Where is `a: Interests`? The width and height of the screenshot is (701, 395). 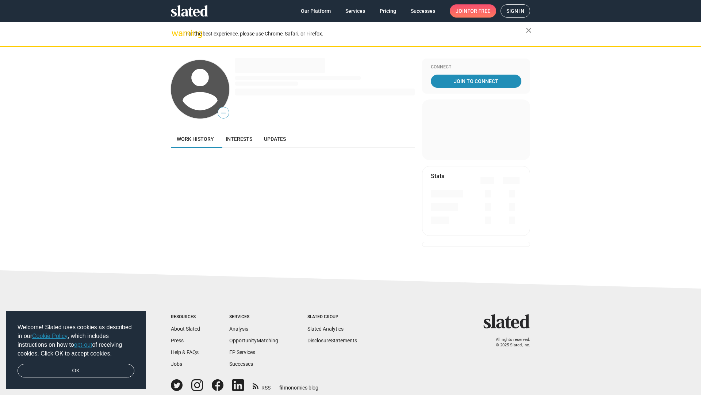
a: Interests is located at coordinates (239, 139).